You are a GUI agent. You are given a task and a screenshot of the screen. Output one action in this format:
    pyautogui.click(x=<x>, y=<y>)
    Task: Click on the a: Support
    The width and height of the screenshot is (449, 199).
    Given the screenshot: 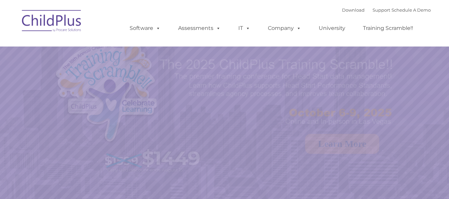 What is the action you would take?
    pyautogui.click(x=382, y=10)
    